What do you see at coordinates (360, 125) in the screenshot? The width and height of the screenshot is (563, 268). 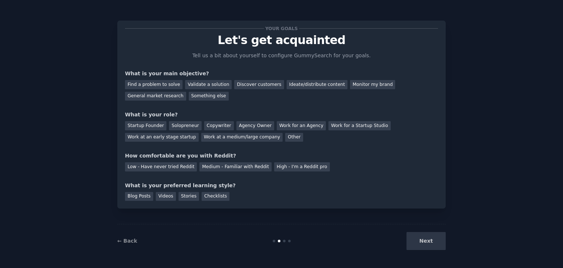 I see `div: Work for a Startup Studio` at bounding box center [360, 125].